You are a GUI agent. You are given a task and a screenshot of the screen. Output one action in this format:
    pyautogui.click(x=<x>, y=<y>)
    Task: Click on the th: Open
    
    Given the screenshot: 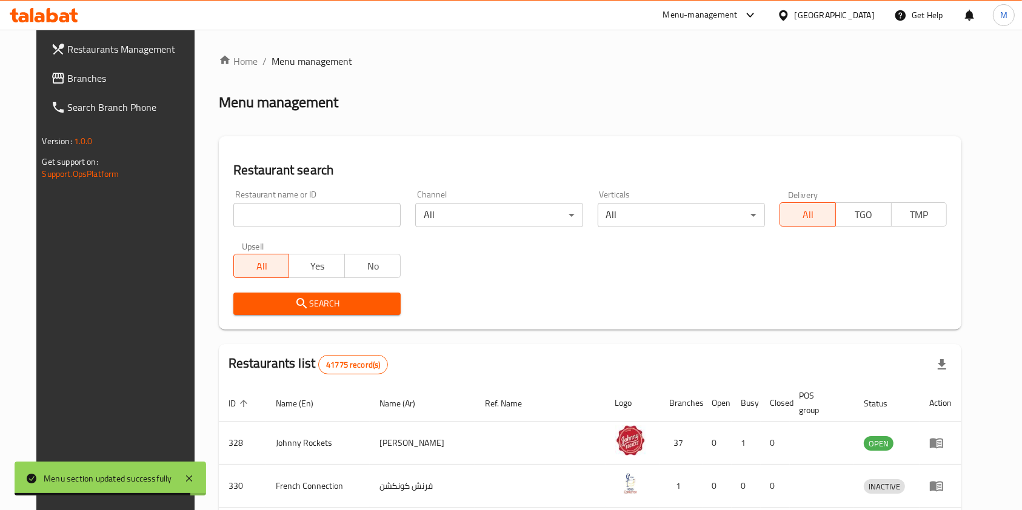 What is the action you would take?
    pyautogui.click(x=717, y=403)
    